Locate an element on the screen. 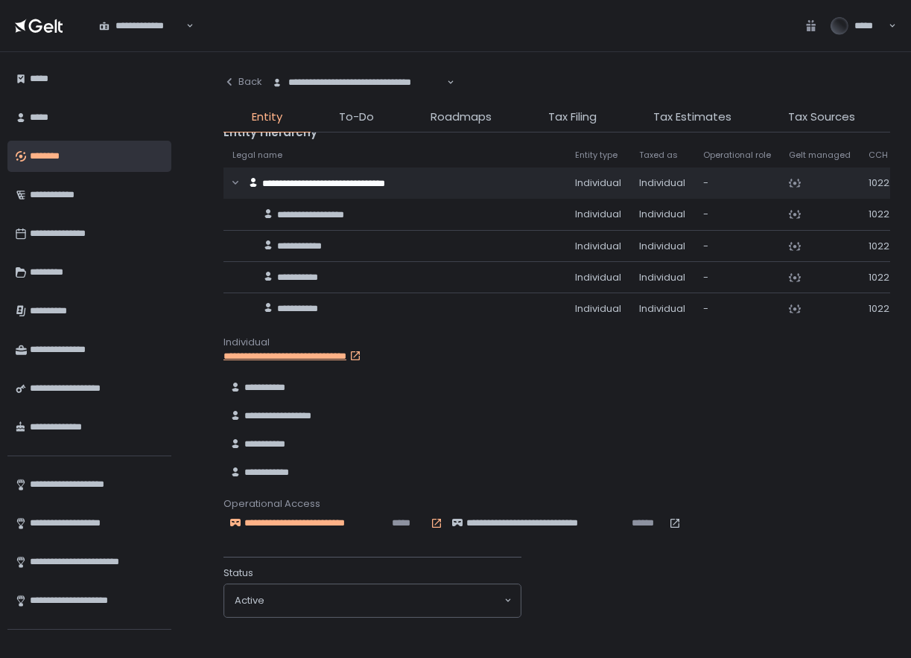 This screenshot has width=911, height=658. span: Legal name is located at coordinates (257, 155).